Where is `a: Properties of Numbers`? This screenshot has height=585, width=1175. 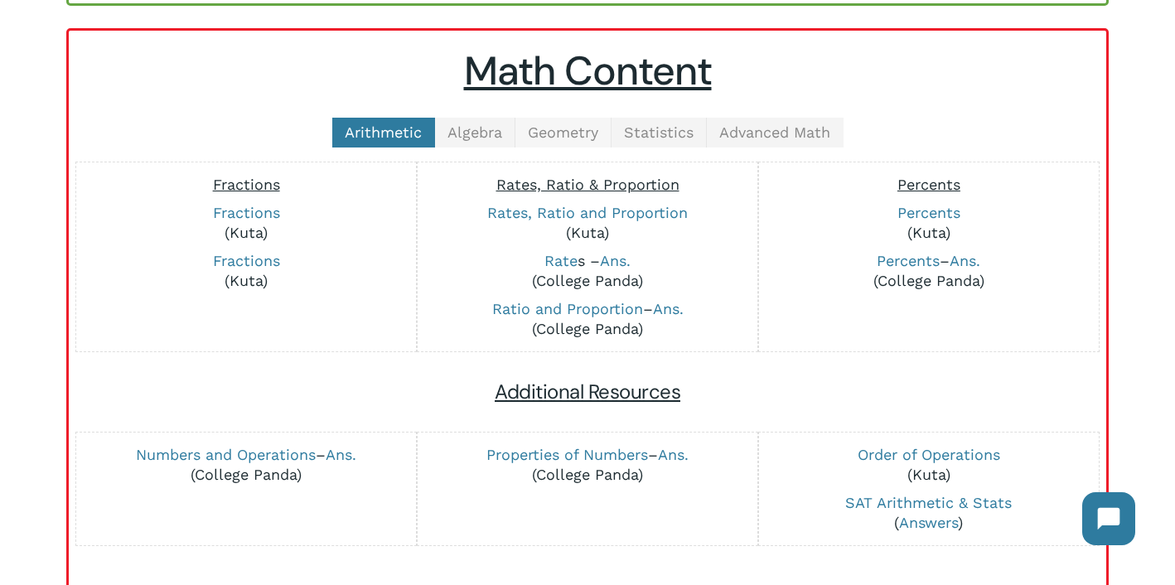
a: Properties of Numbers is located at coordinates (567, 454).